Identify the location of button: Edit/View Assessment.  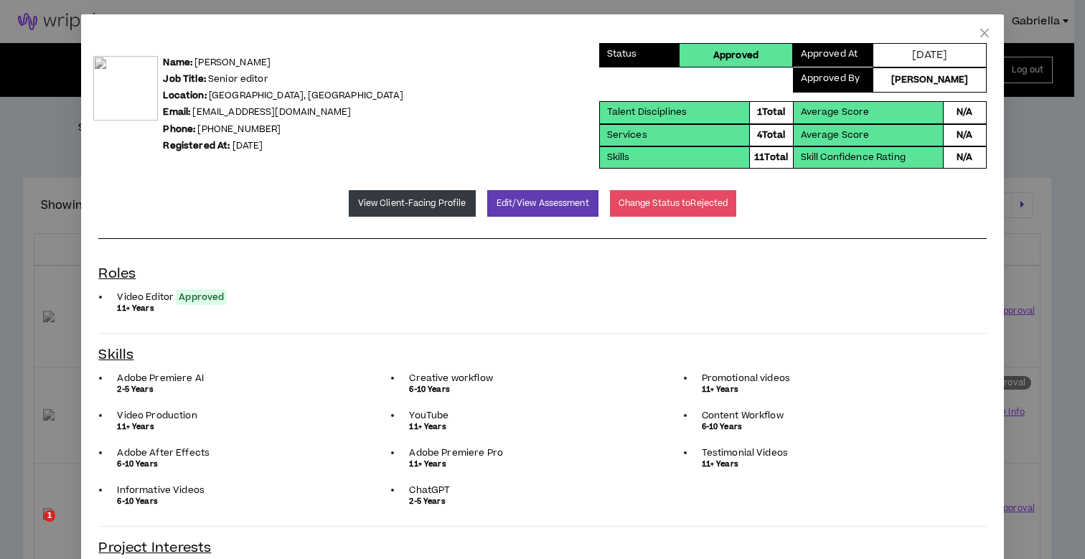
(542, 203).